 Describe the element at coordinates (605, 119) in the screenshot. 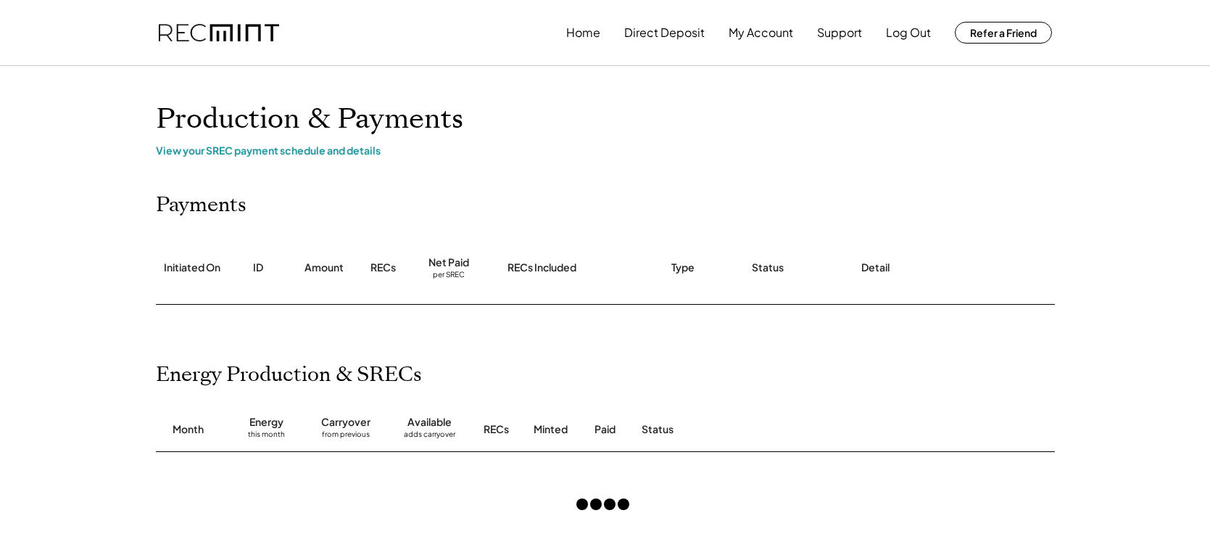

I see `h1: Production & Payments` at that location.